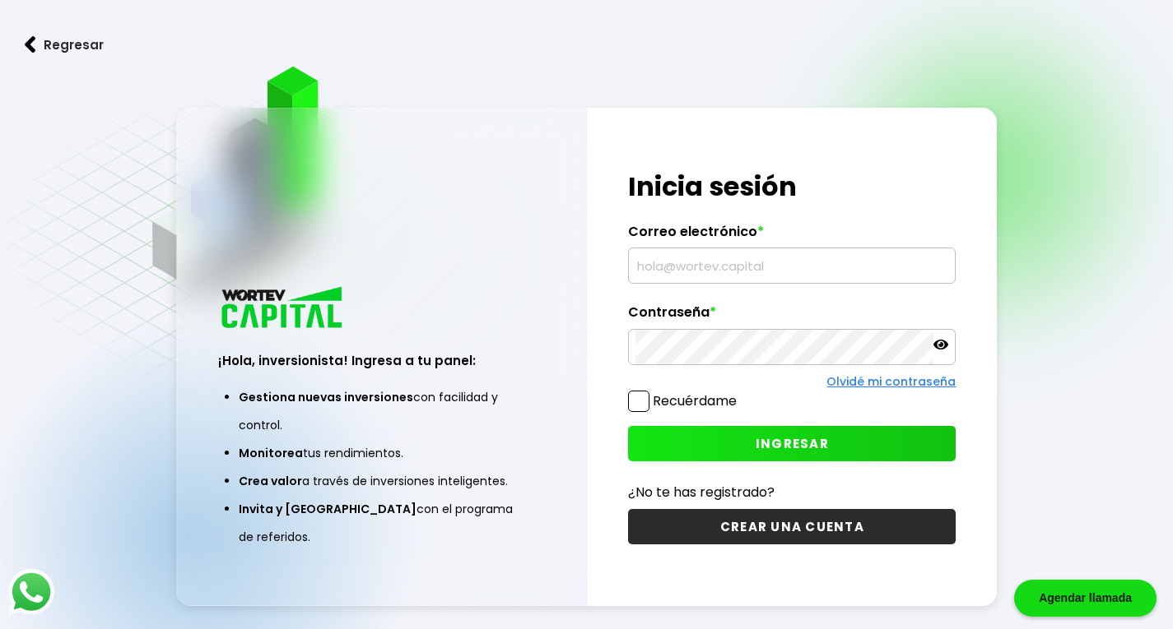 Image resolution: width=1173 pixels, height=629 pixels. What do you see at coordinates (792, 317) in the screenshot?
I see `label: Contraseña` at bounding box center [792, 317].